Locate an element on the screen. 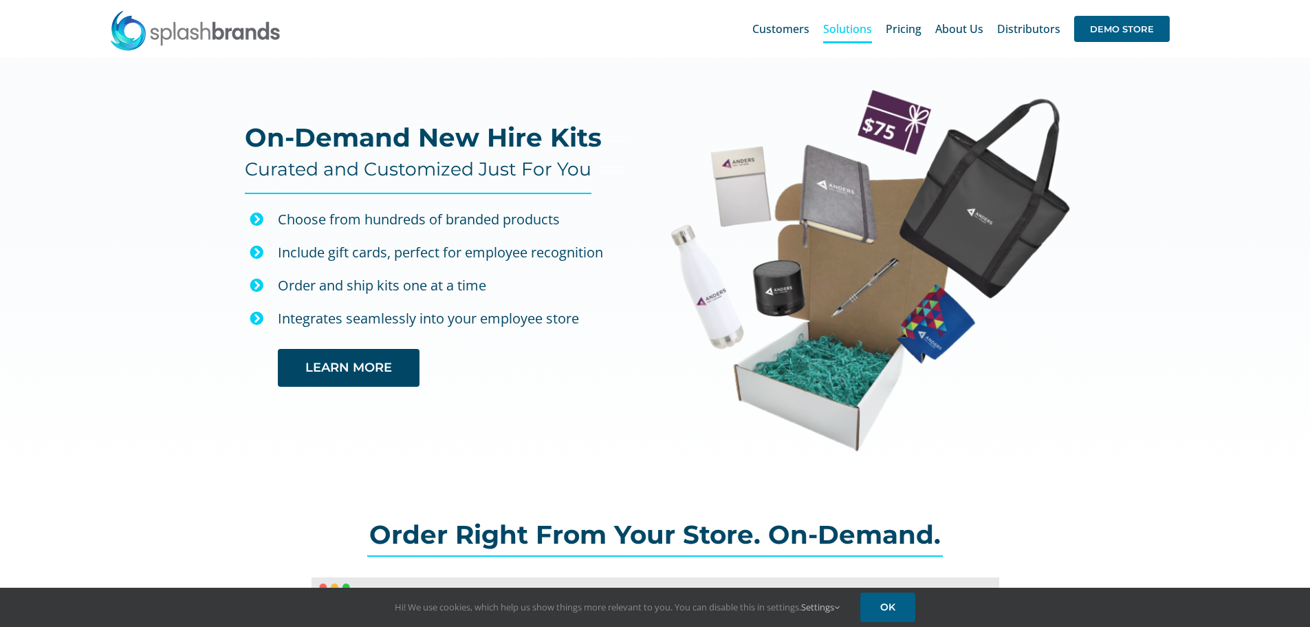  a: LEARN MORE is located at coordinates (349, 367).